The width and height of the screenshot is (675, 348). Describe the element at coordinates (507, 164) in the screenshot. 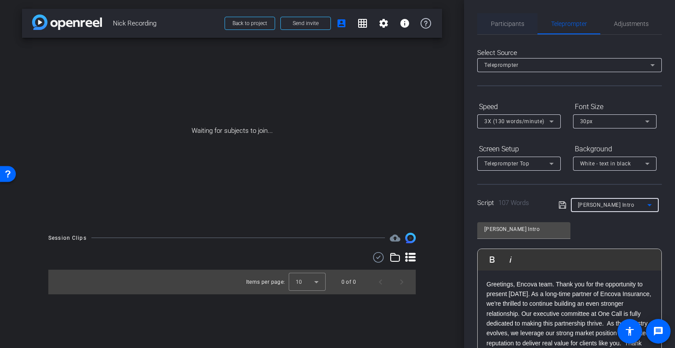

I see `span: Teleprompter Top` at that location.